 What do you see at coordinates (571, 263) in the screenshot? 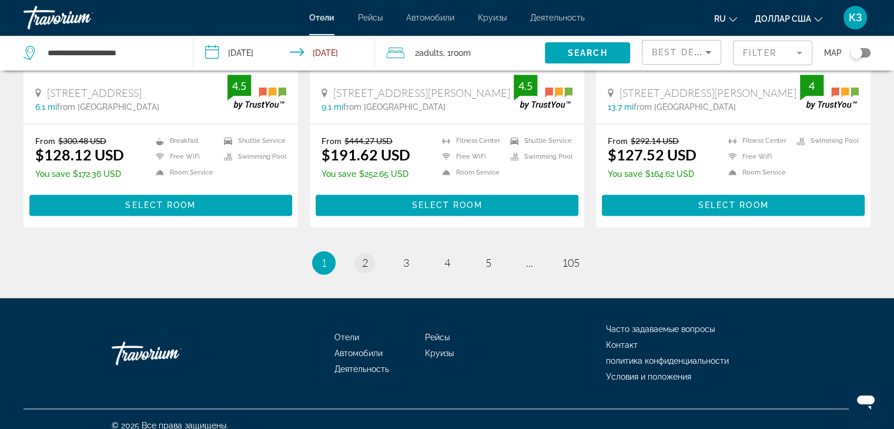
I see `span: 105` at bounding box center [571, 263].